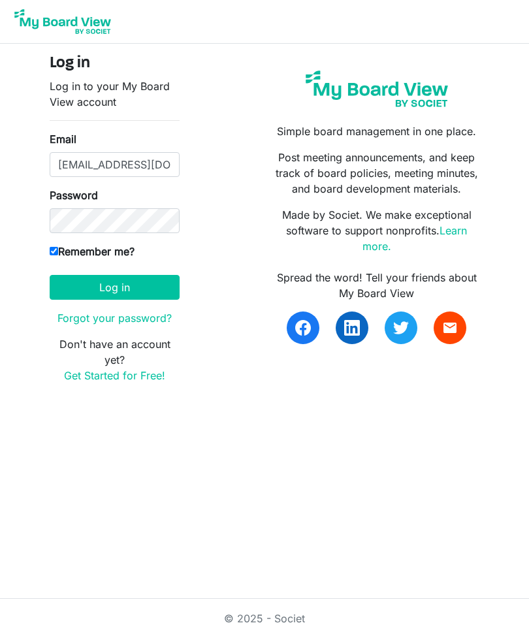 Image resolution: width=529 pixels, height=638 pixels. I want to click on span: email, so click(450, 328).